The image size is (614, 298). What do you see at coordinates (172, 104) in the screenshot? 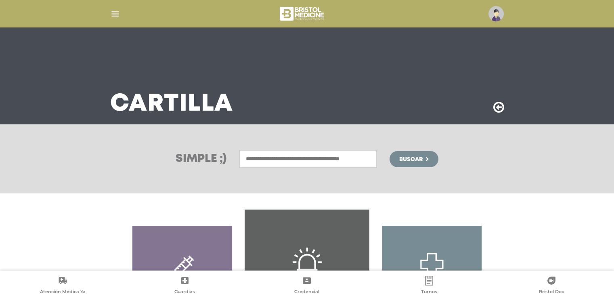
I see `h3: Cartilla` at bounding box center [172, 104].